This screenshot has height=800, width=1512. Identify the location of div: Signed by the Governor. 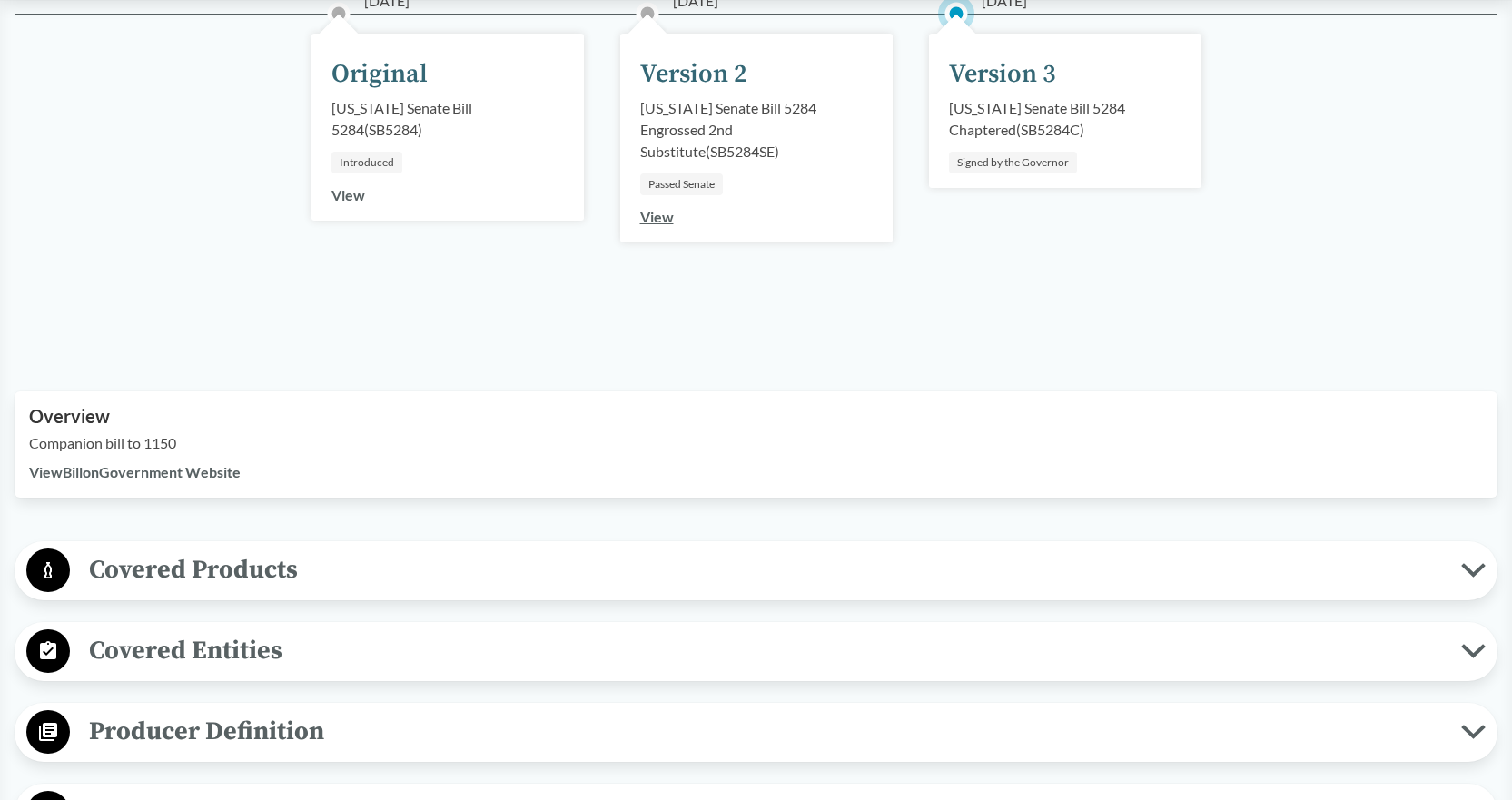
(1012, 162).